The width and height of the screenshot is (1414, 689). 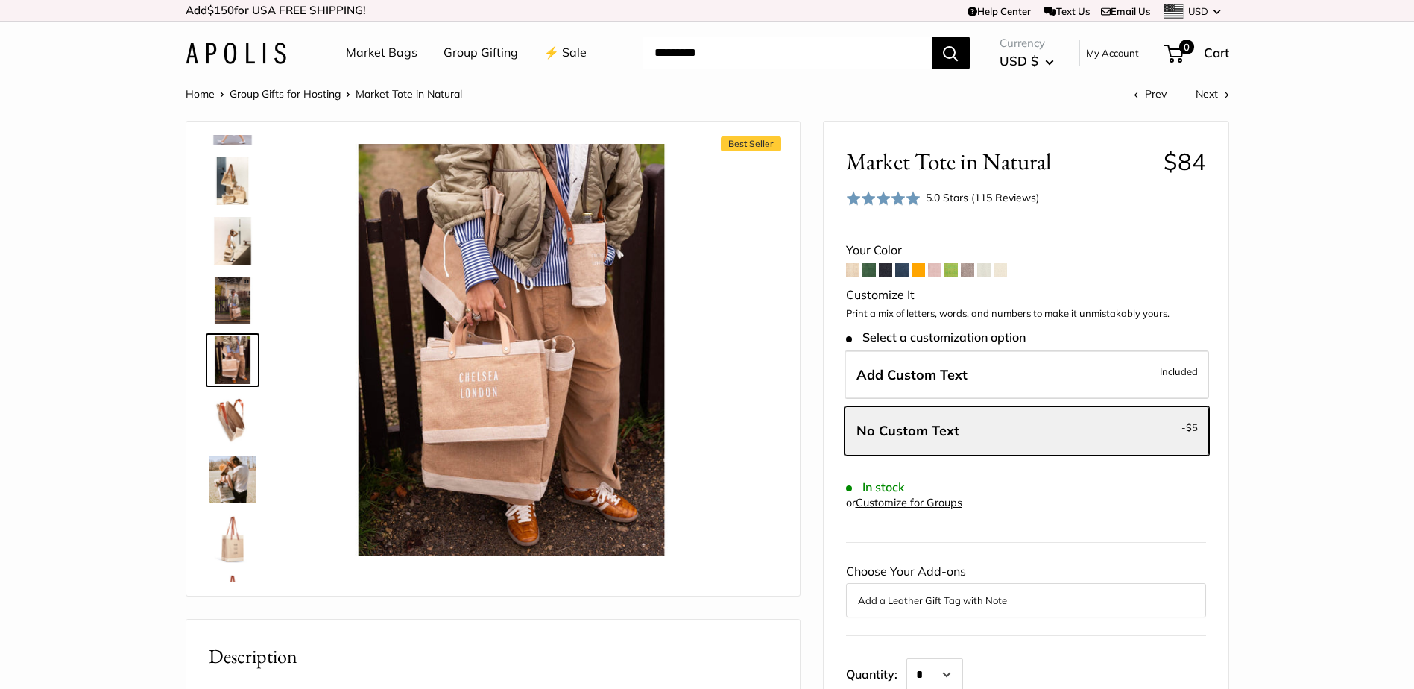 What do you see at coordinates (1217, 52) in the screenshot?
I see `span: Cart` at bounding box center [1217, 52].